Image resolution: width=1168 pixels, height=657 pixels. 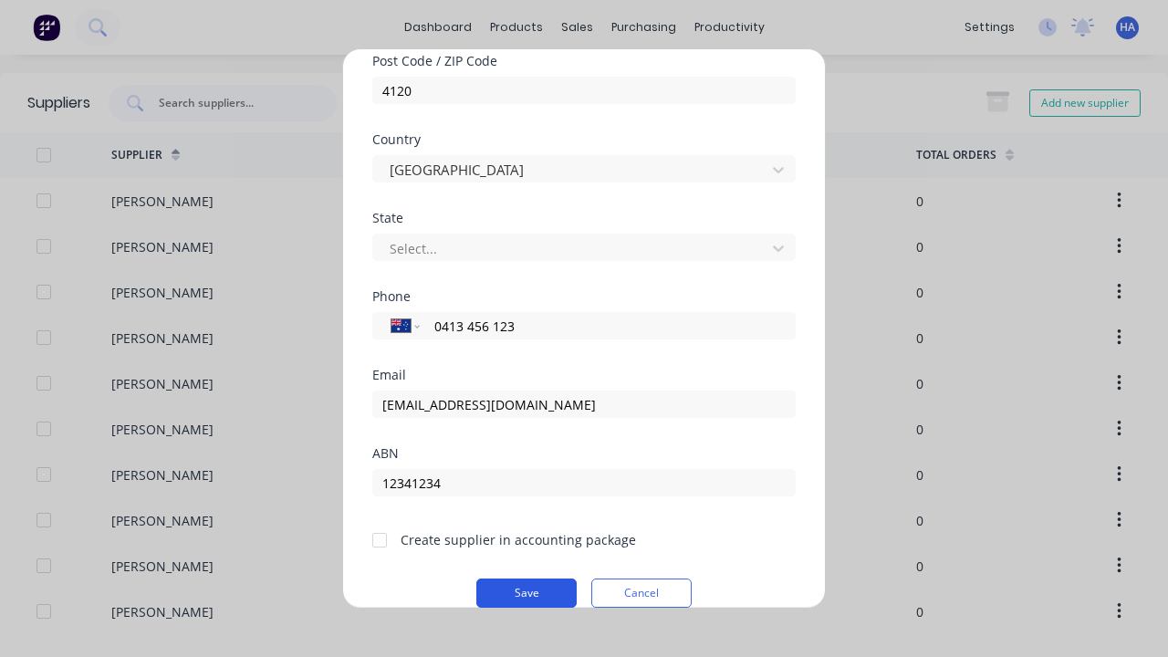 I want to click on button: Save, so click(x=526, y=593).